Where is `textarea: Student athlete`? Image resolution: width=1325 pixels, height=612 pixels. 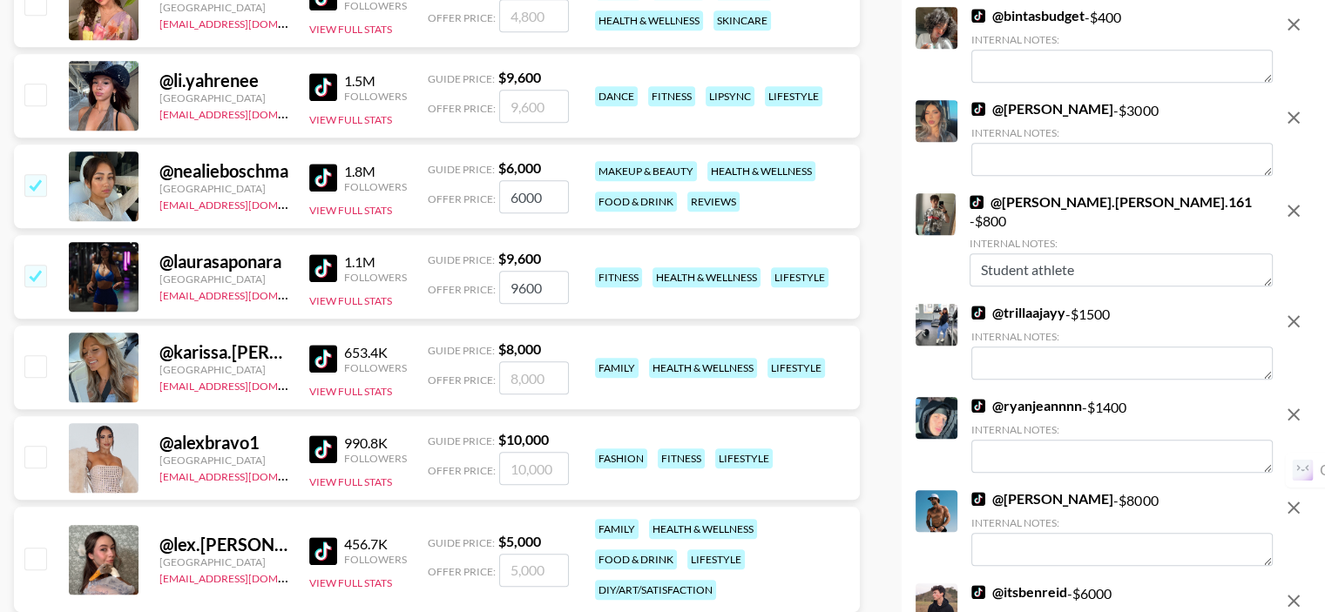 textarea: Student athlete is located at coordinates (1121, 270).